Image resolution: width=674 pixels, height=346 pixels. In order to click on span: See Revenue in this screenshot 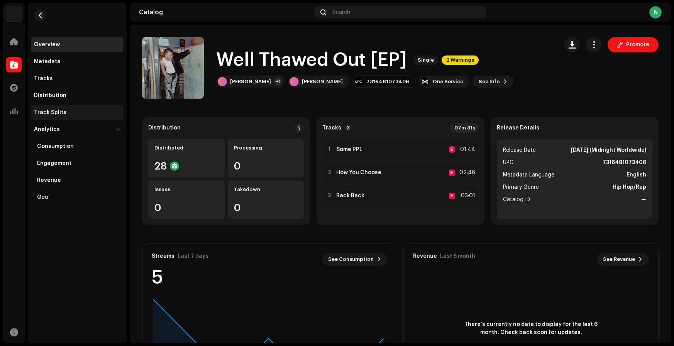, I will do `click(618, 260)`.